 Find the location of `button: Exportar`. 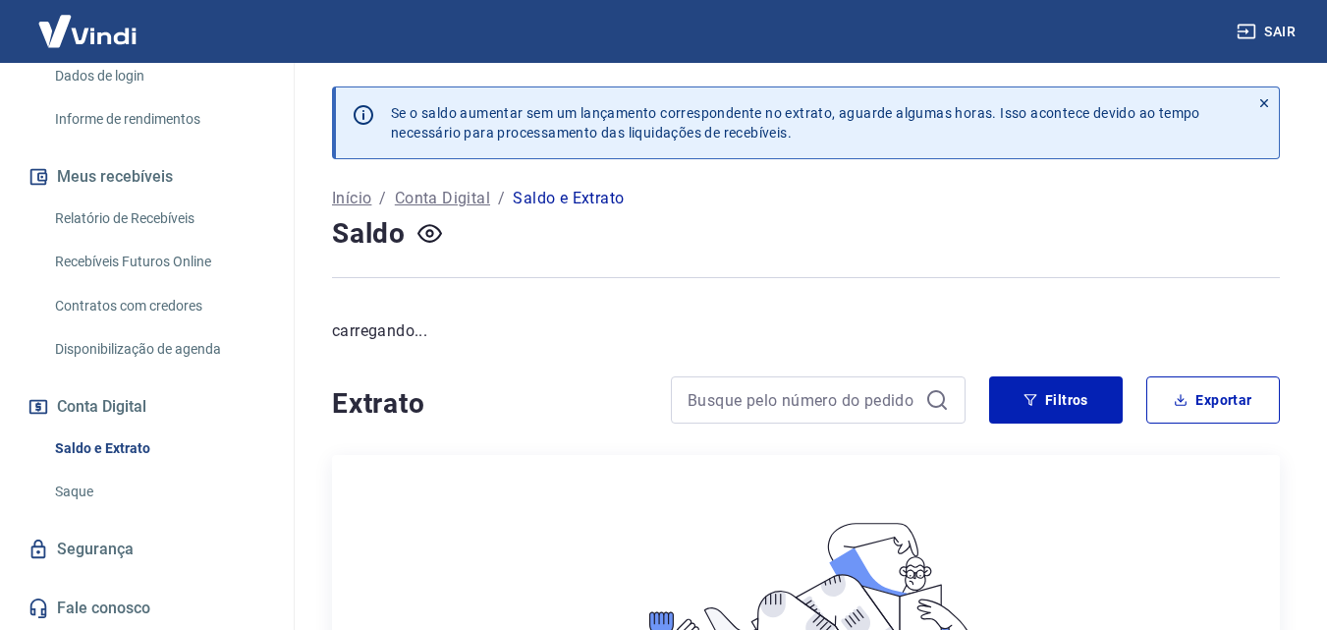

button: Exportar is located at coordinates (1213, 400).